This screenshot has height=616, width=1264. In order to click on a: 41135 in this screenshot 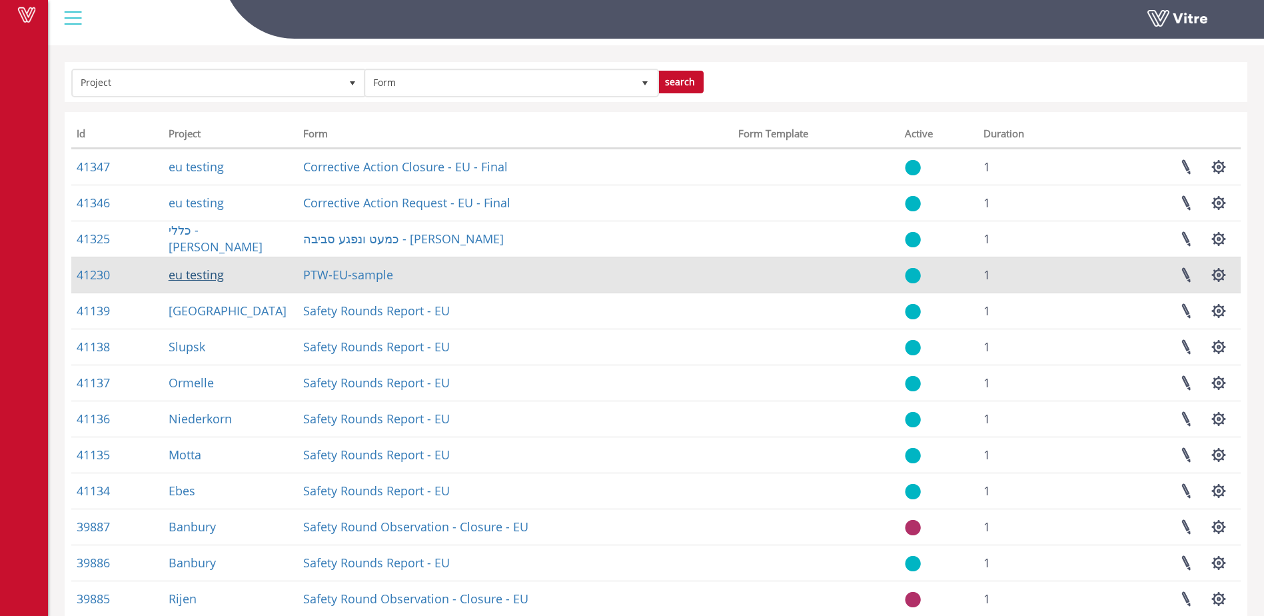, I will do `click(93, 455)`.